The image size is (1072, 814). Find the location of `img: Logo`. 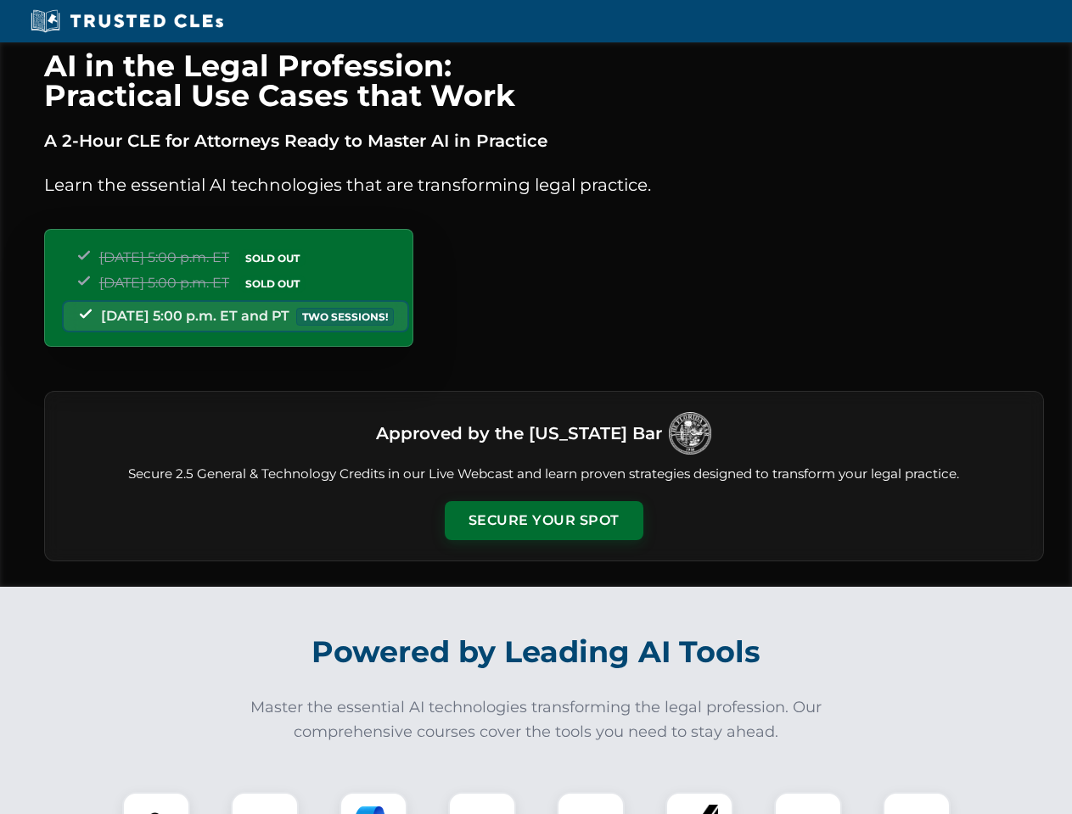

img: Logo is located at coordinates (690, 434).